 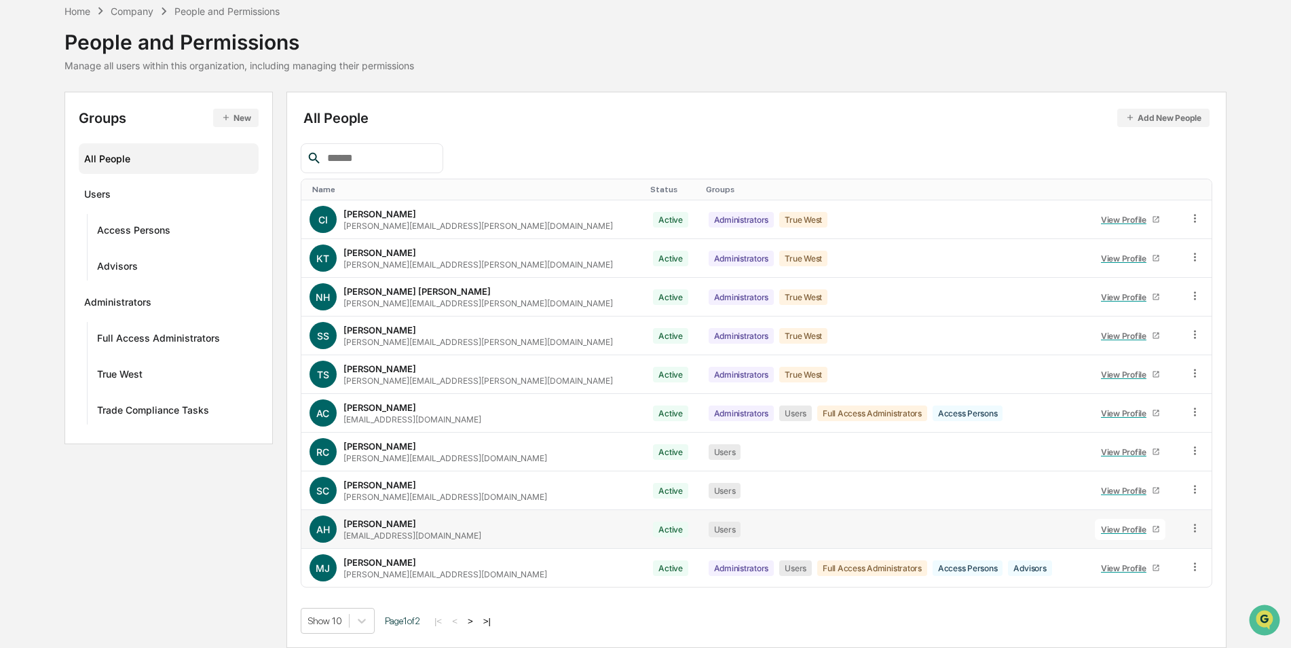 I want to click on span: Page 1 of 2, so click(x=403, y=621).